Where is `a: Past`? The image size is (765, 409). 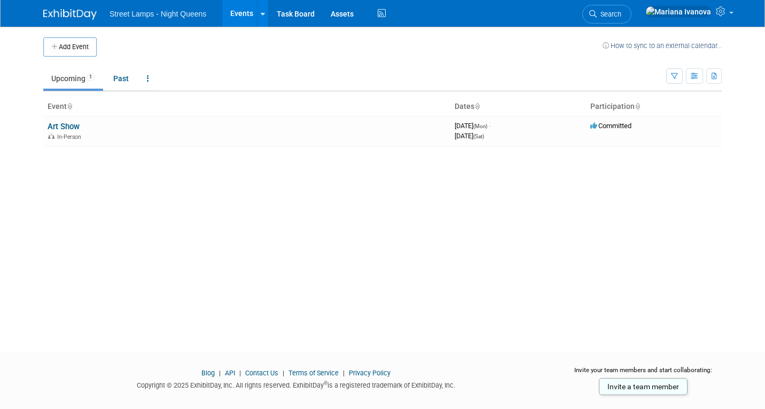
a: Past is located at coordinates (121, 79).